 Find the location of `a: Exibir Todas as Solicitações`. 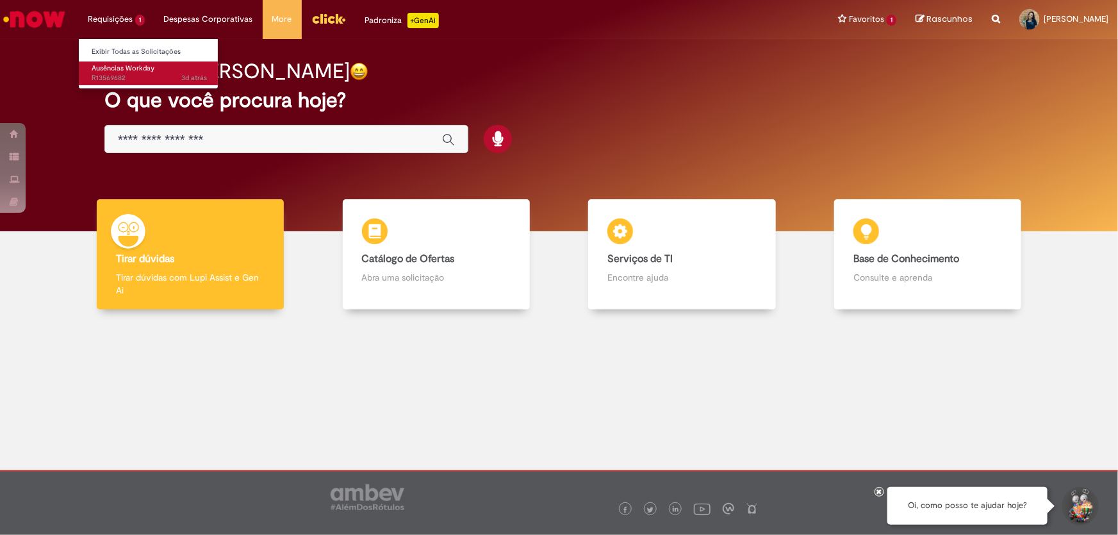

a: Exibir Todas as Solicitações is located at coordinates (149, 52).